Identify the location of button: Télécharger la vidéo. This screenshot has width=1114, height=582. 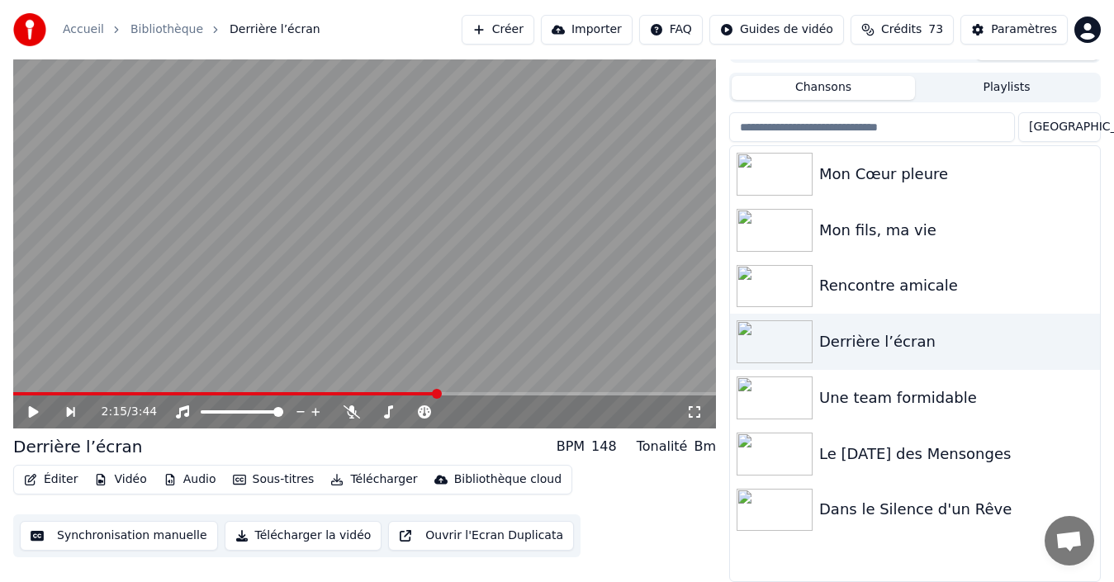
(303, 536).